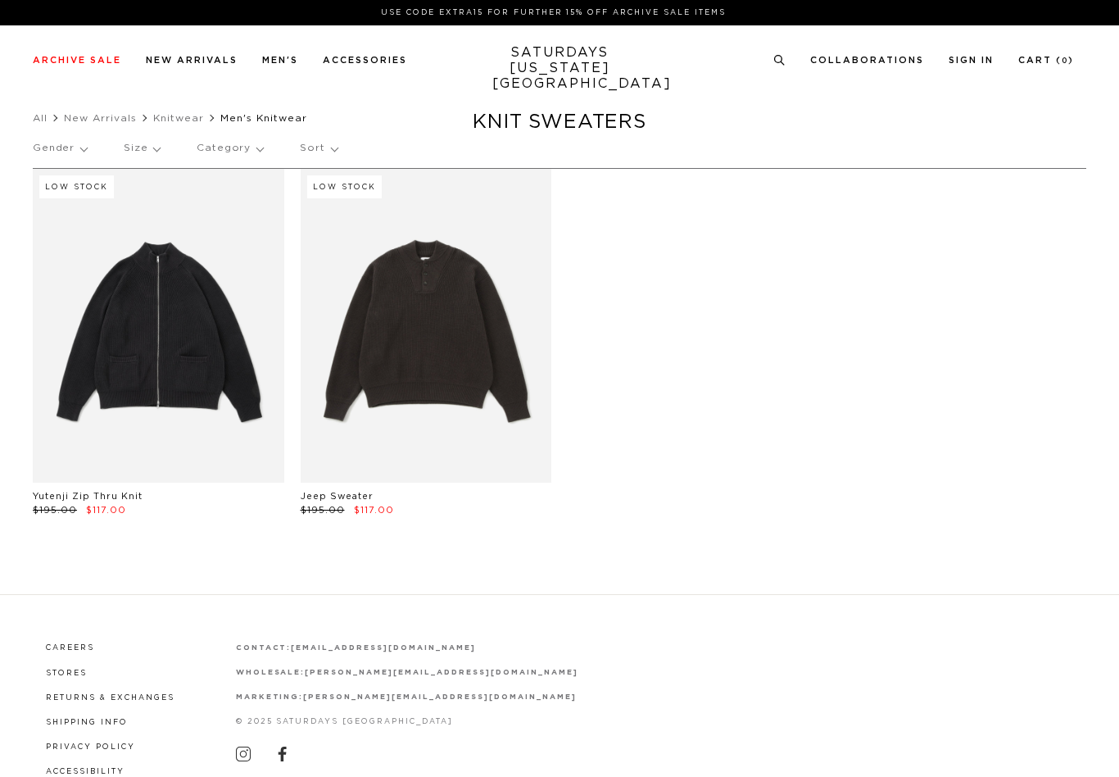  What do you see at coordinates (142, 148) in the screenshot?
I see `p: Size` at bounding box center [142, 148].